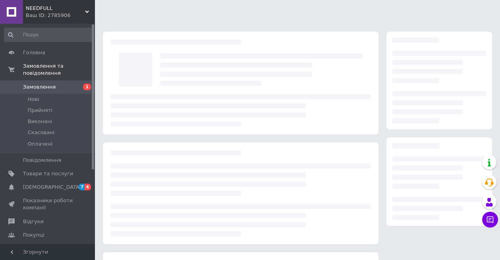 This screenshot has height=260, width=500. What do you see at coordinates (87, 87) in the screenshot?
I see `span: 1` at bounding box center [87, 87].